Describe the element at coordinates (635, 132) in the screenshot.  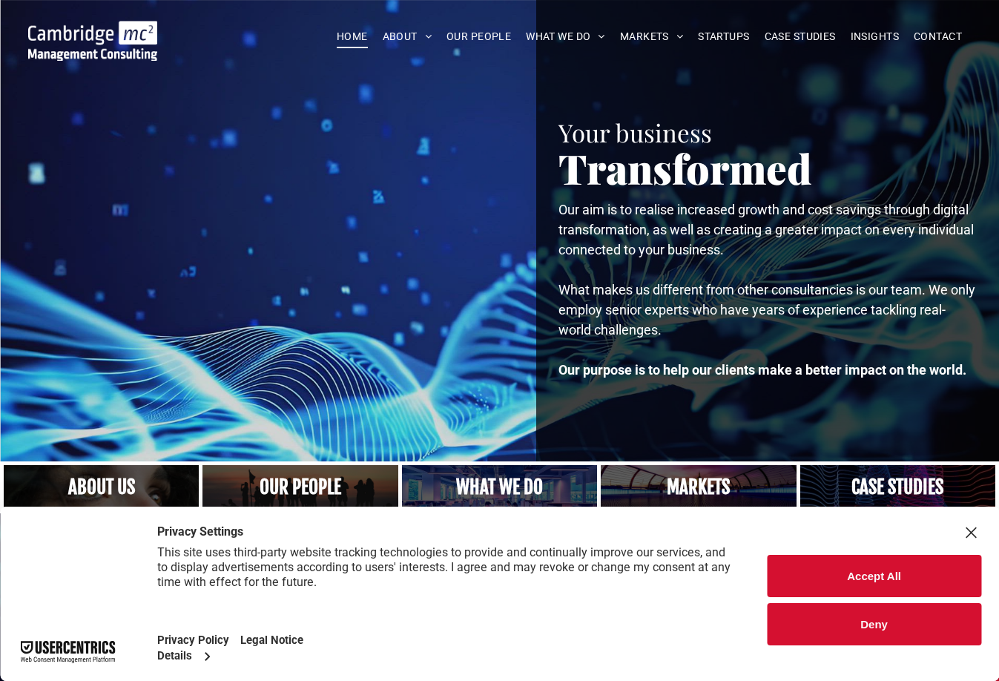
I see `span: Your business` at that location.